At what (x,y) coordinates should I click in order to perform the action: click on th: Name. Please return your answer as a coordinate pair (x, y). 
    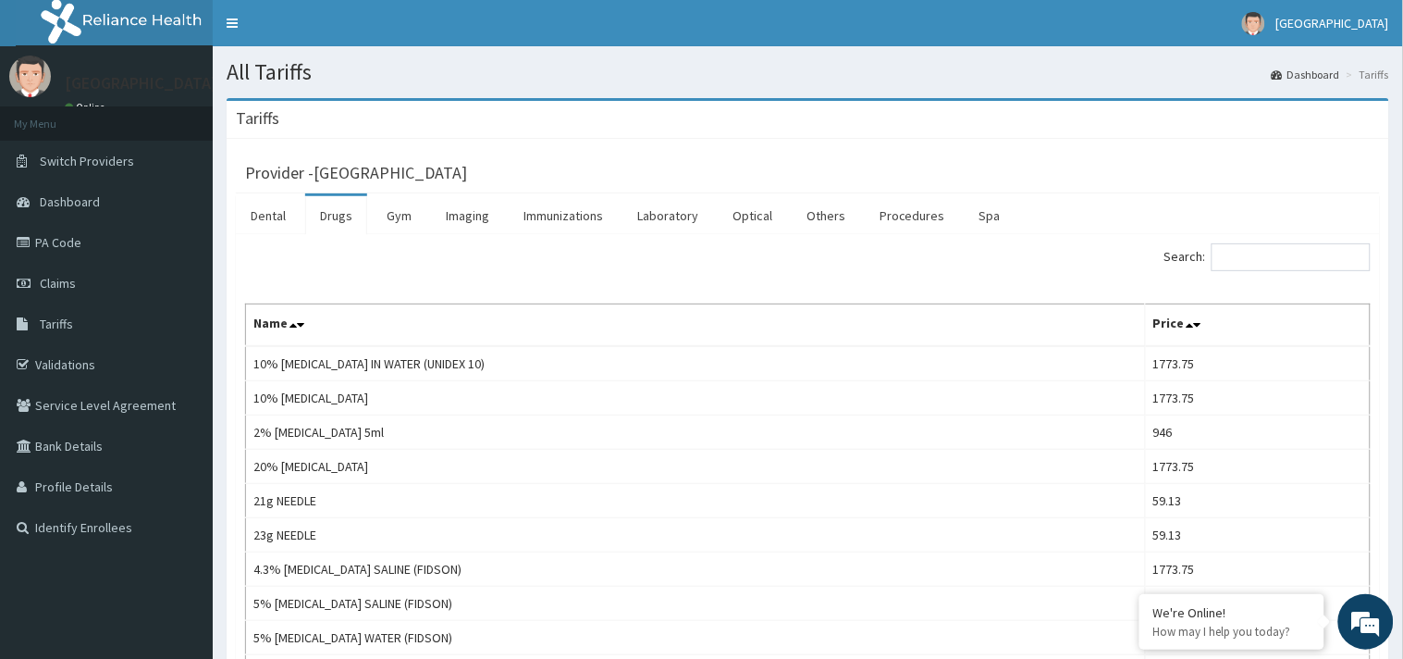
    Looking at the image, I should click on (696, 326).